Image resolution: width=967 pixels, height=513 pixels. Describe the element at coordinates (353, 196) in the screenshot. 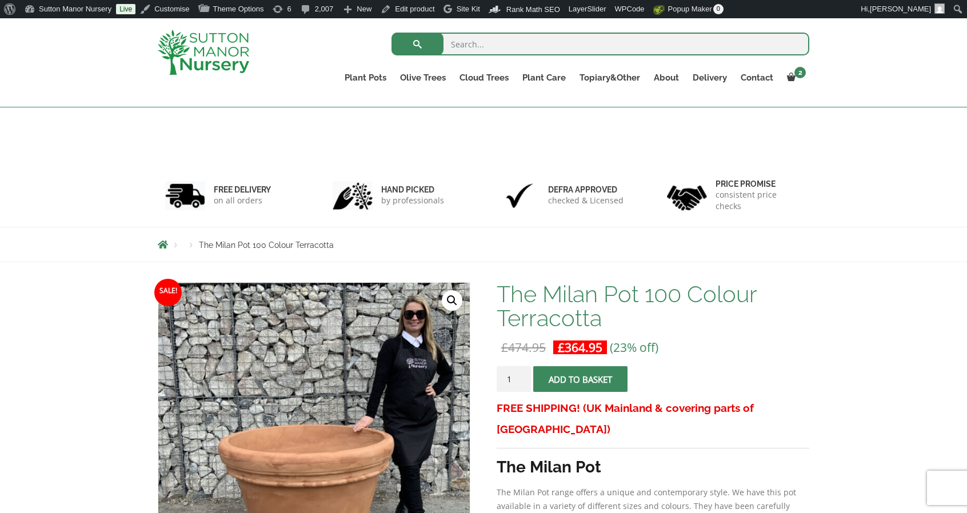

I see `img: 2.jpg` at that location.